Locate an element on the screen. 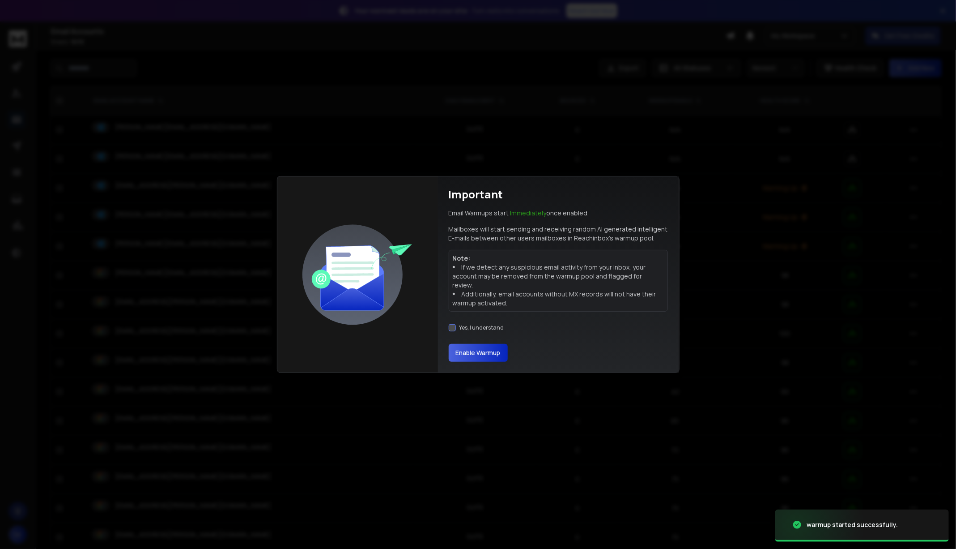 Image resolution: width=956 pixels, height=549 pixels. p: Mailboxes will start sending and receiving random AI generated intelligent E-mails between other ... is located at coordinates (558, 234).